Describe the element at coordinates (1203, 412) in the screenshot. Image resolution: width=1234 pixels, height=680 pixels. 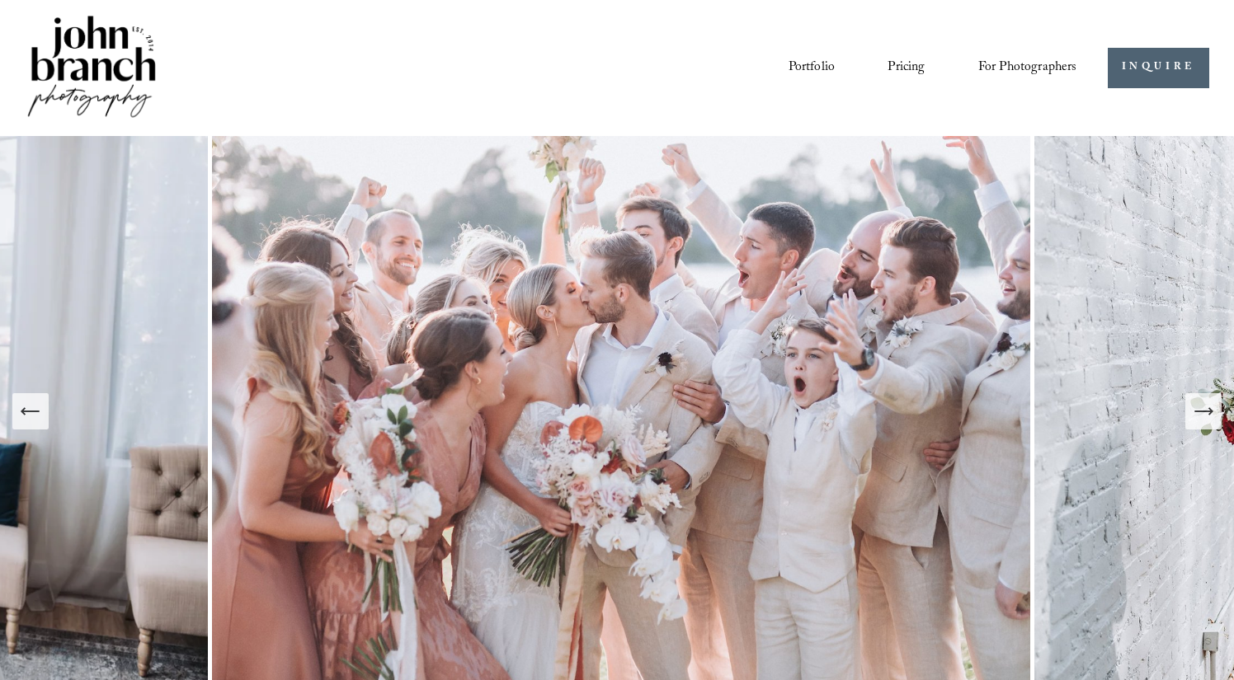
I see `button: Next Slide` at that location.